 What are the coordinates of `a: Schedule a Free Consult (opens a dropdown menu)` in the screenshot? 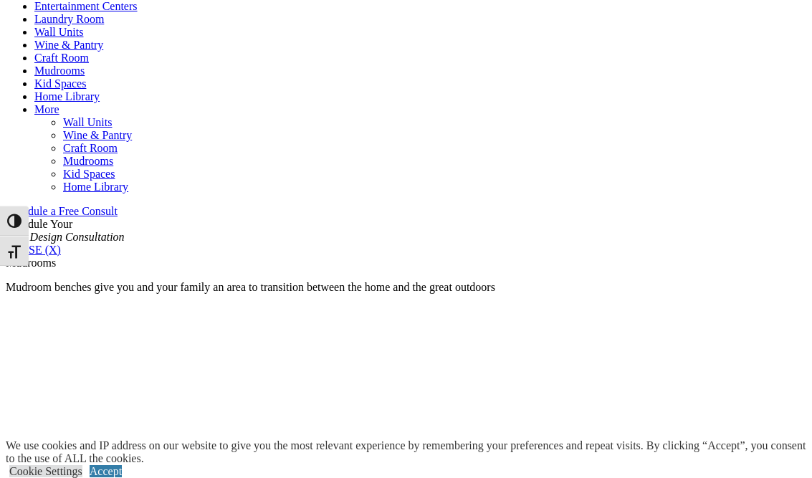 It's located at (62, 211).